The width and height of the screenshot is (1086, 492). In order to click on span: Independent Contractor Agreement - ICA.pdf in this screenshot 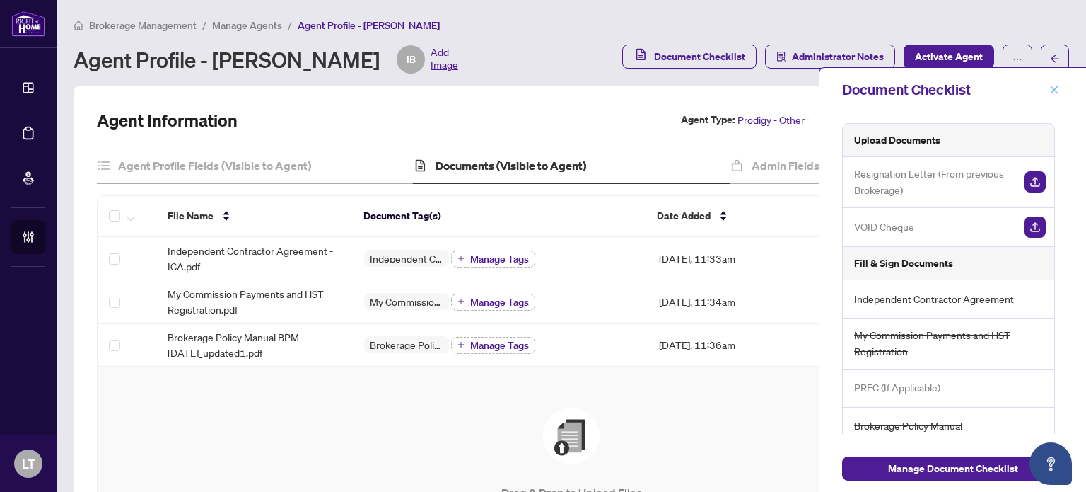, I will do `click(255, 258)`.